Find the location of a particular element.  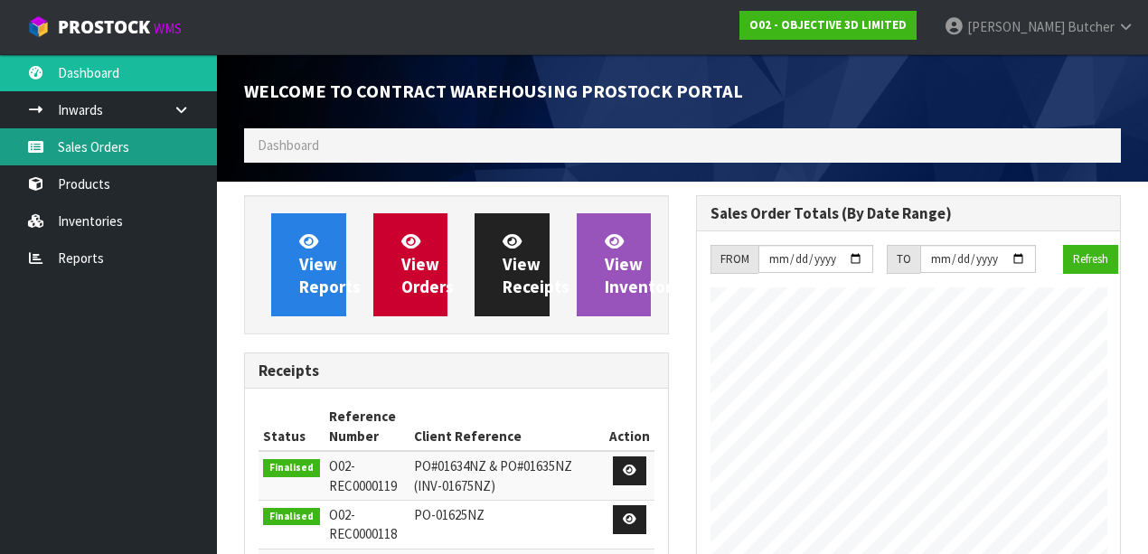

a: ViewOrders is located at coordinates (410, 265).